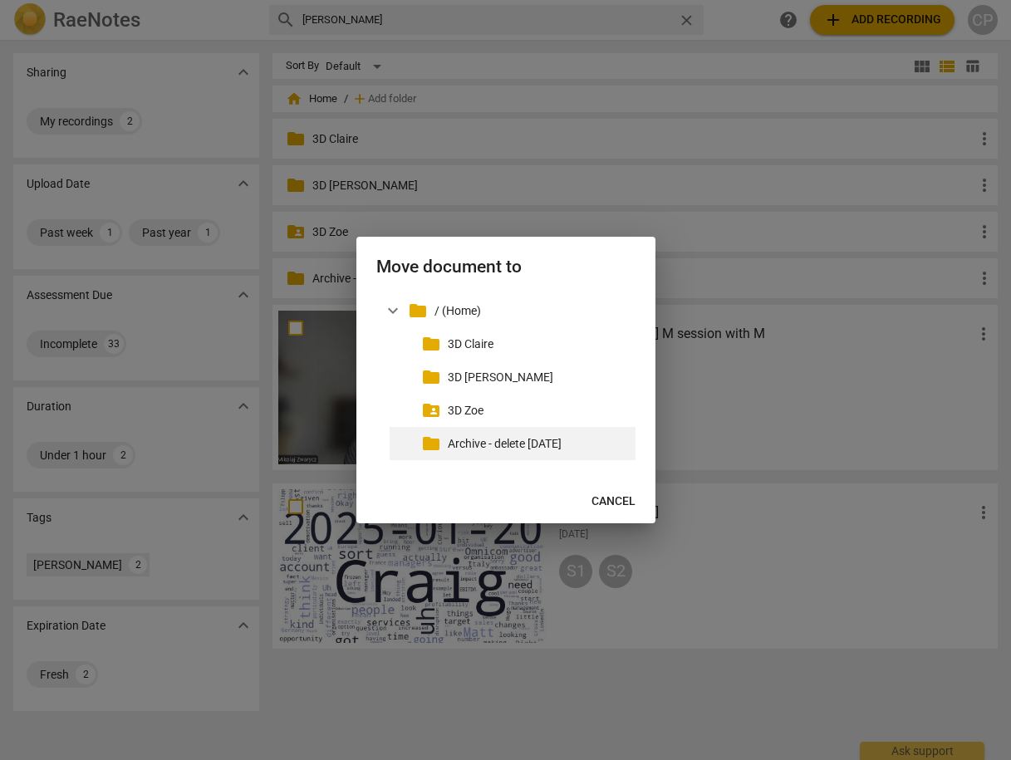  What do you see at coordinates (532, 311) in the screenshot?
I see `p: / (Home)` at bounding box center [532, 311].